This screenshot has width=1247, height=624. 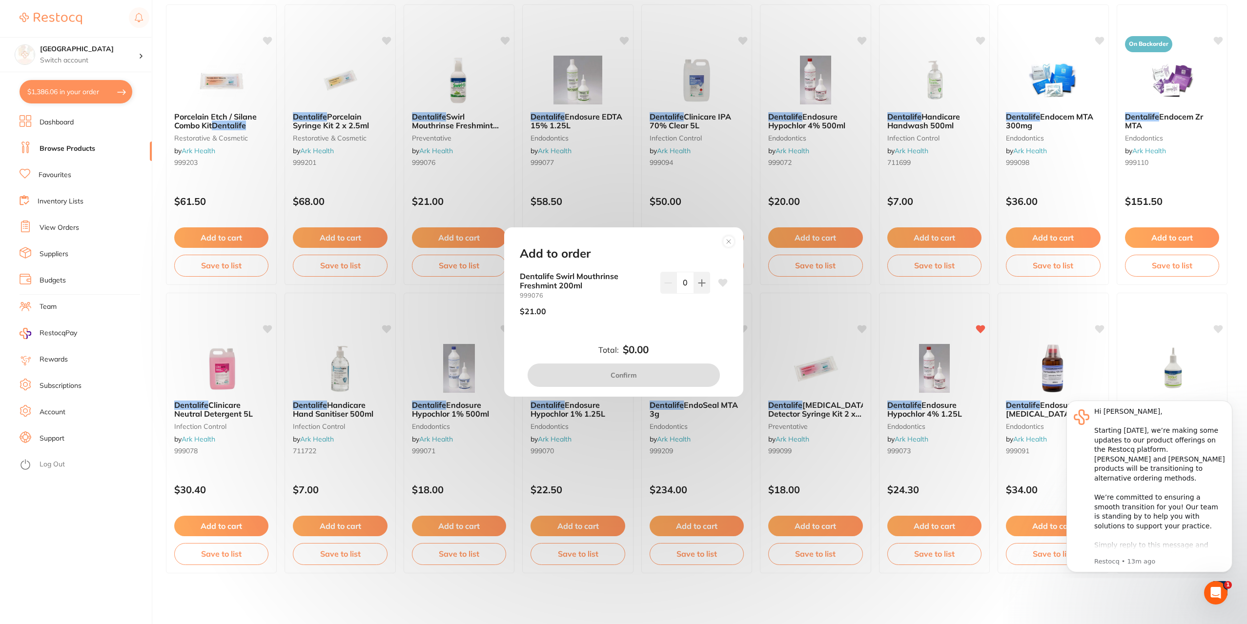 I want to click on p: $21.00, so click(x=533, y=311).